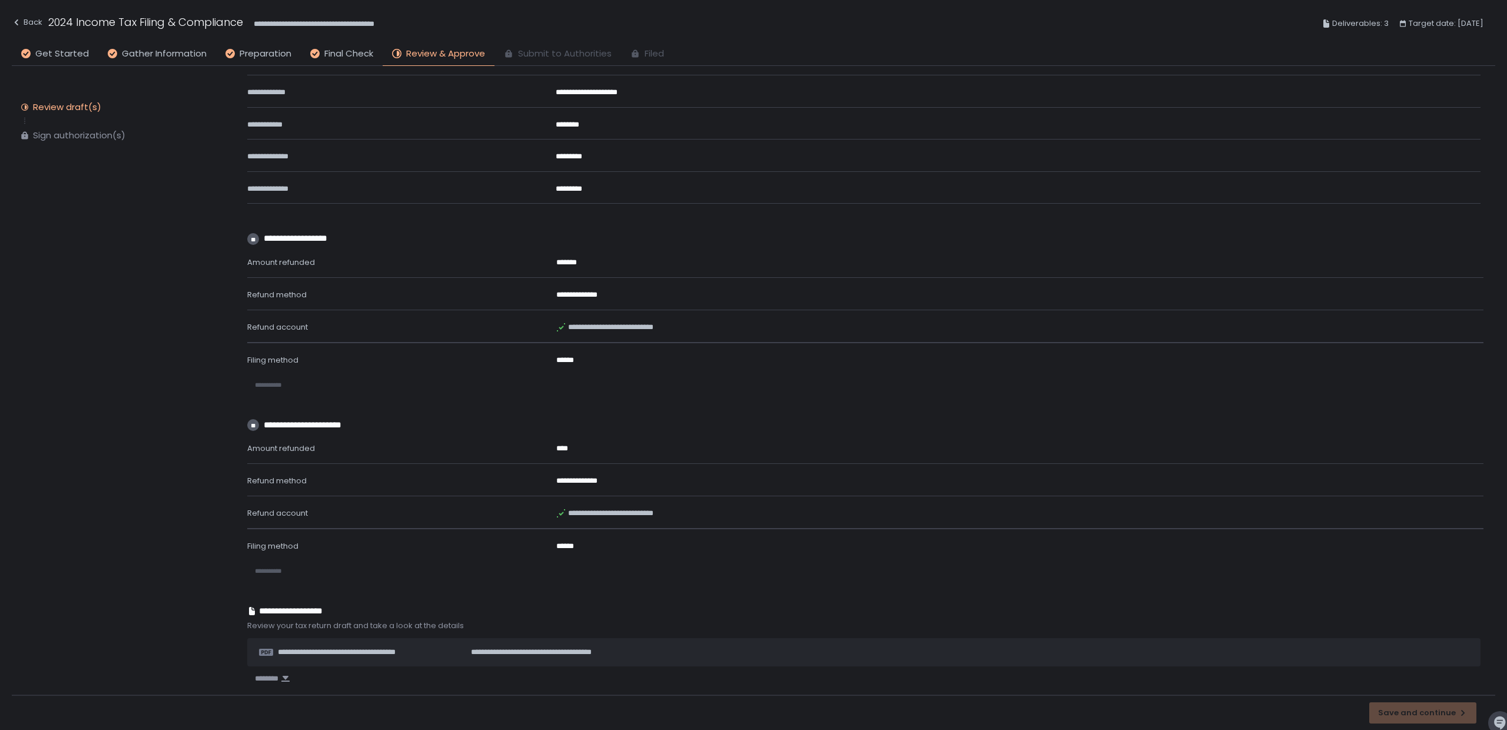 The image size is (1507, 730). Describe the element at coordinates (446, 54) in the screenshot. I see `span: Review & Approve` at that location.